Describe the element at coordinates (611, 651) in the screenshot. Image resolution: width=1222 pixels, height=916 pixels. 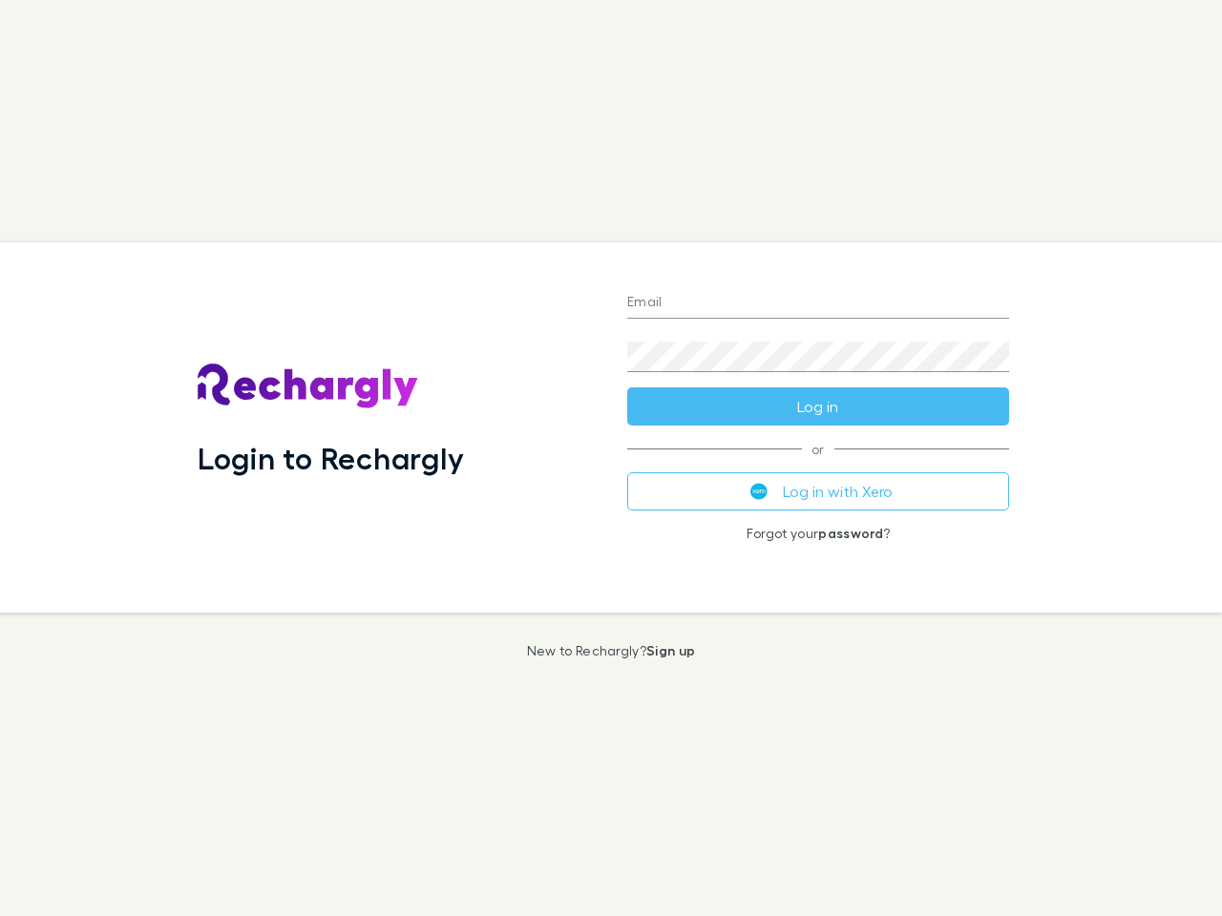
I see `p: New to Rechargly?` at that location.